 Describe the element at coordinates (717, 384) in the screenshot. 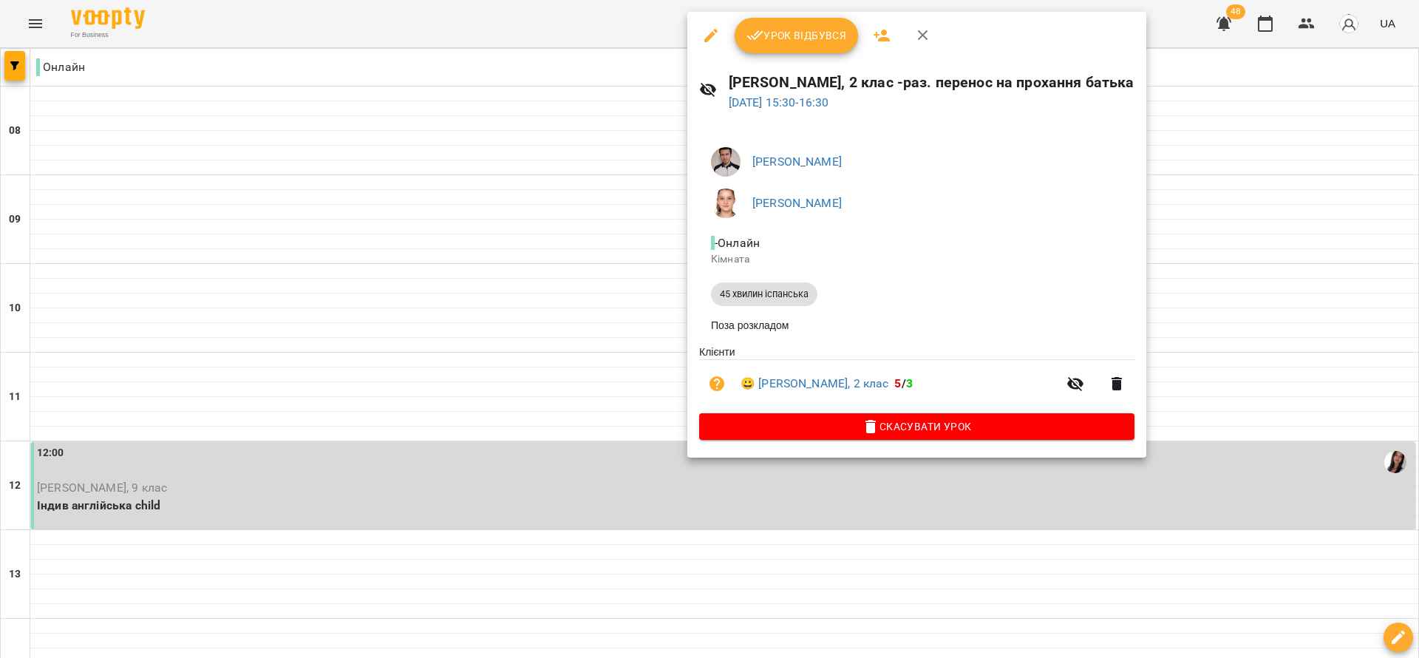

I see `button: Візит ще не сплачено. Додати оплату?` at that location.